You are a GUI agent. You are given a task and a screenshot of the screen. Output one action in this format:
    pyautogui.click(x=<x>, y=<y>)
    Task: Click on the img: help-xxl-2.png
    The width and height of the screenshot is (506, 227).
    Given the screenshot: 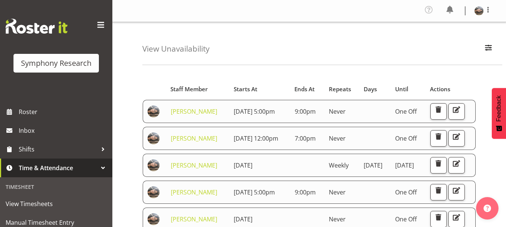 What is the action you would take?
    pyautogui.click(x=487, y=209)
    